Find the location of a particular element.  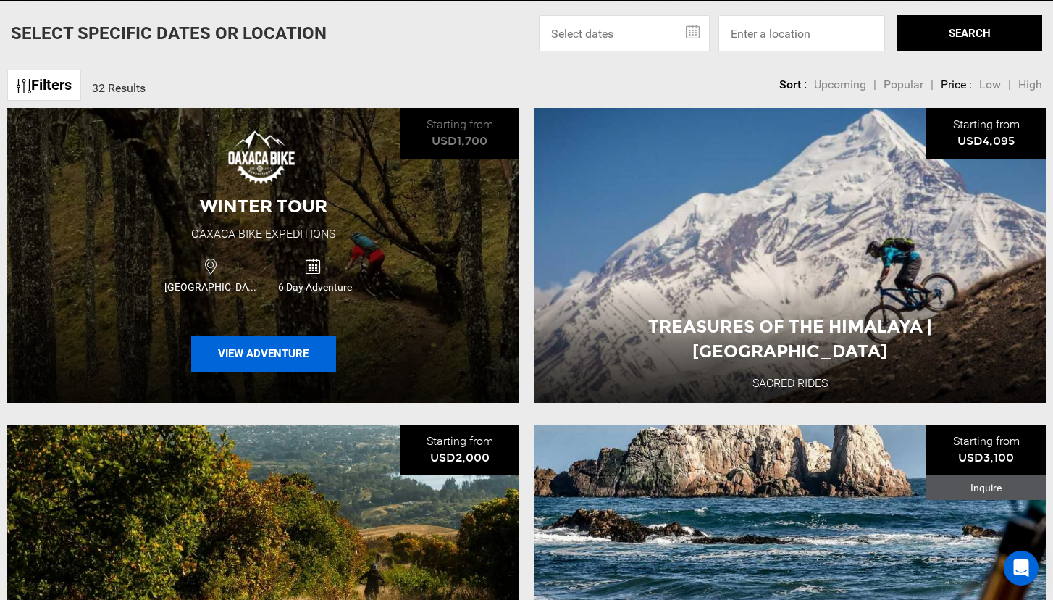

span: Popular is located at coordinates (903, 84).